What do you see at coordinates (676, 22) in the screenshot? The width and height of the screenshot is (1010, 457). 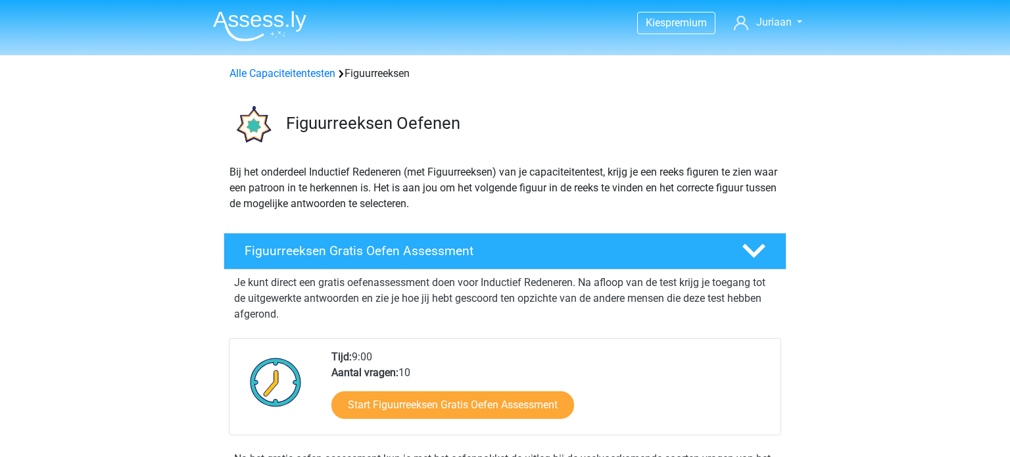 I see `a: Kiespremium` at bounding box center [676, 22].